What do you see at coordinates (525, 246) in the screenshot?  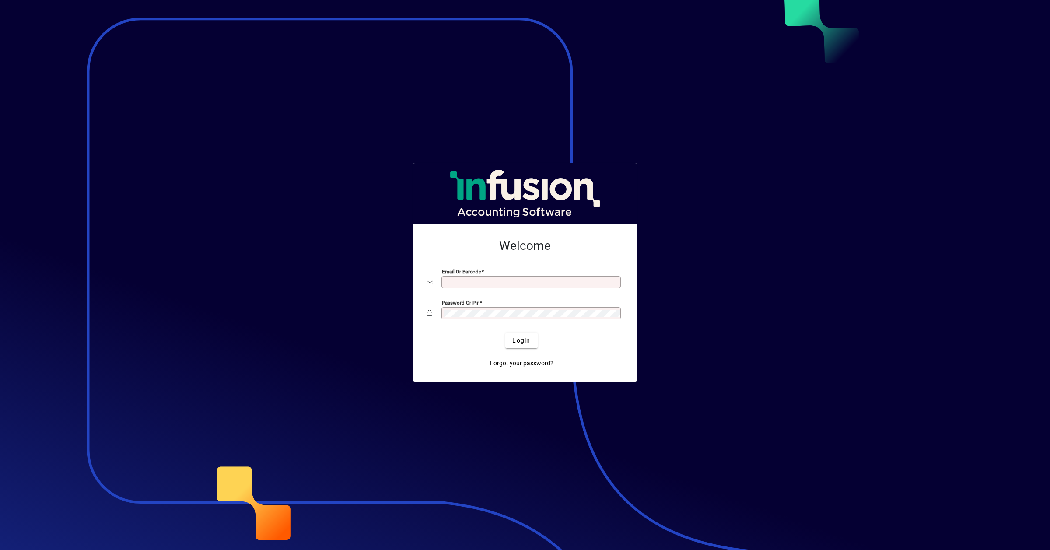 I see `h2: Welcome` at bounding box center [525, 246].